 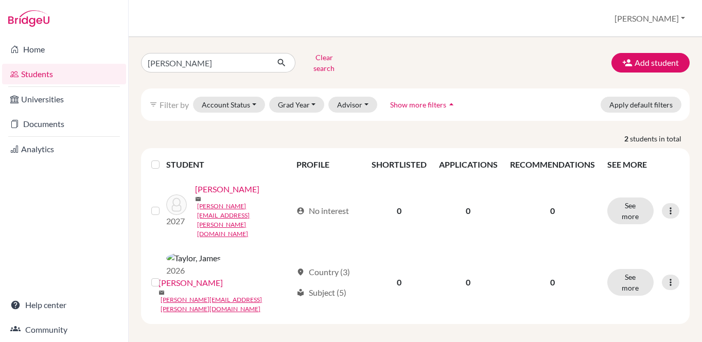 I want to click on th: RECOMMENDATIONS, so click(x=552, y=165).